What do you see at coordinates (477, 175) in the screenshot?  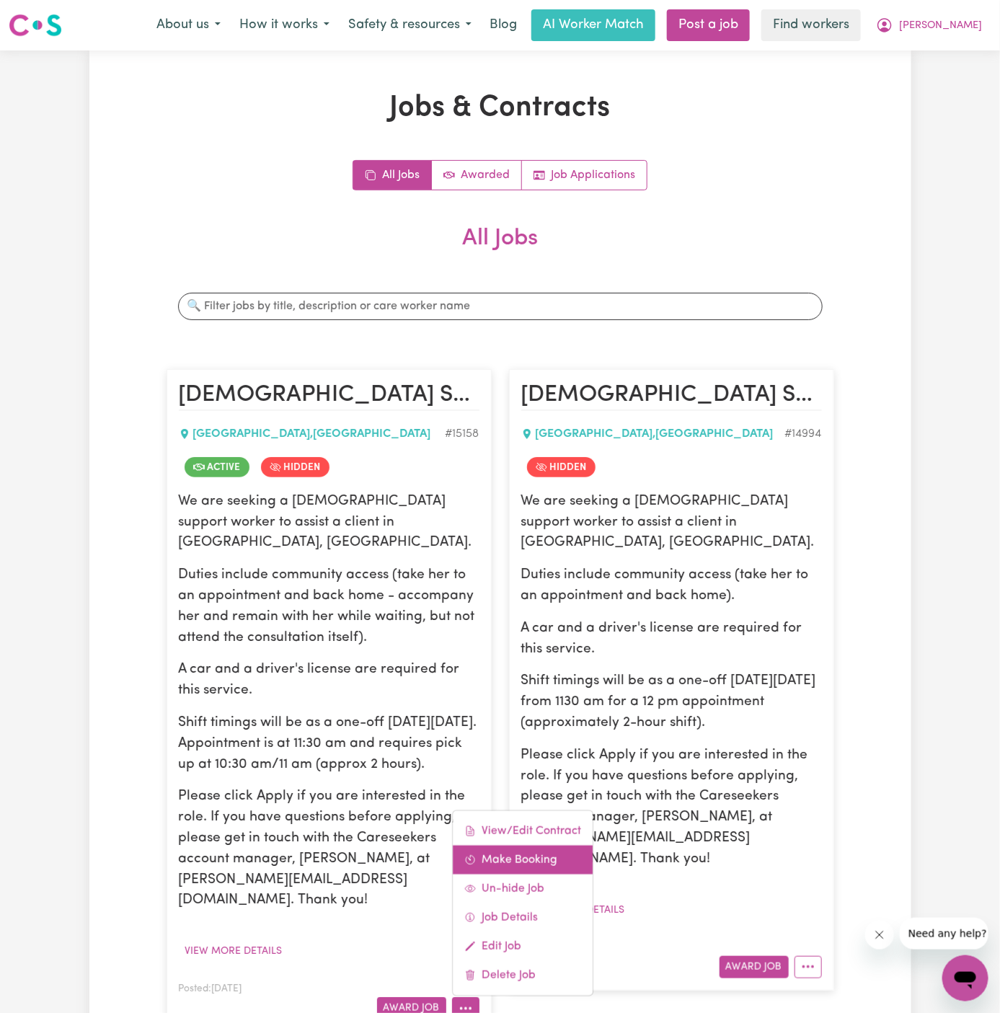 I see `a: Active jobs` at bounding box center [477, 175].